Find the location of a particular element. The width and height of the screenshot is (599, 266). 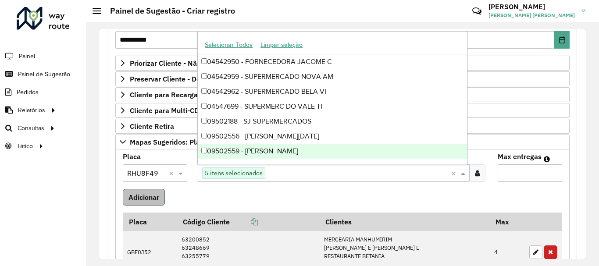

th: Clientes is located at coordinates (404, 222).